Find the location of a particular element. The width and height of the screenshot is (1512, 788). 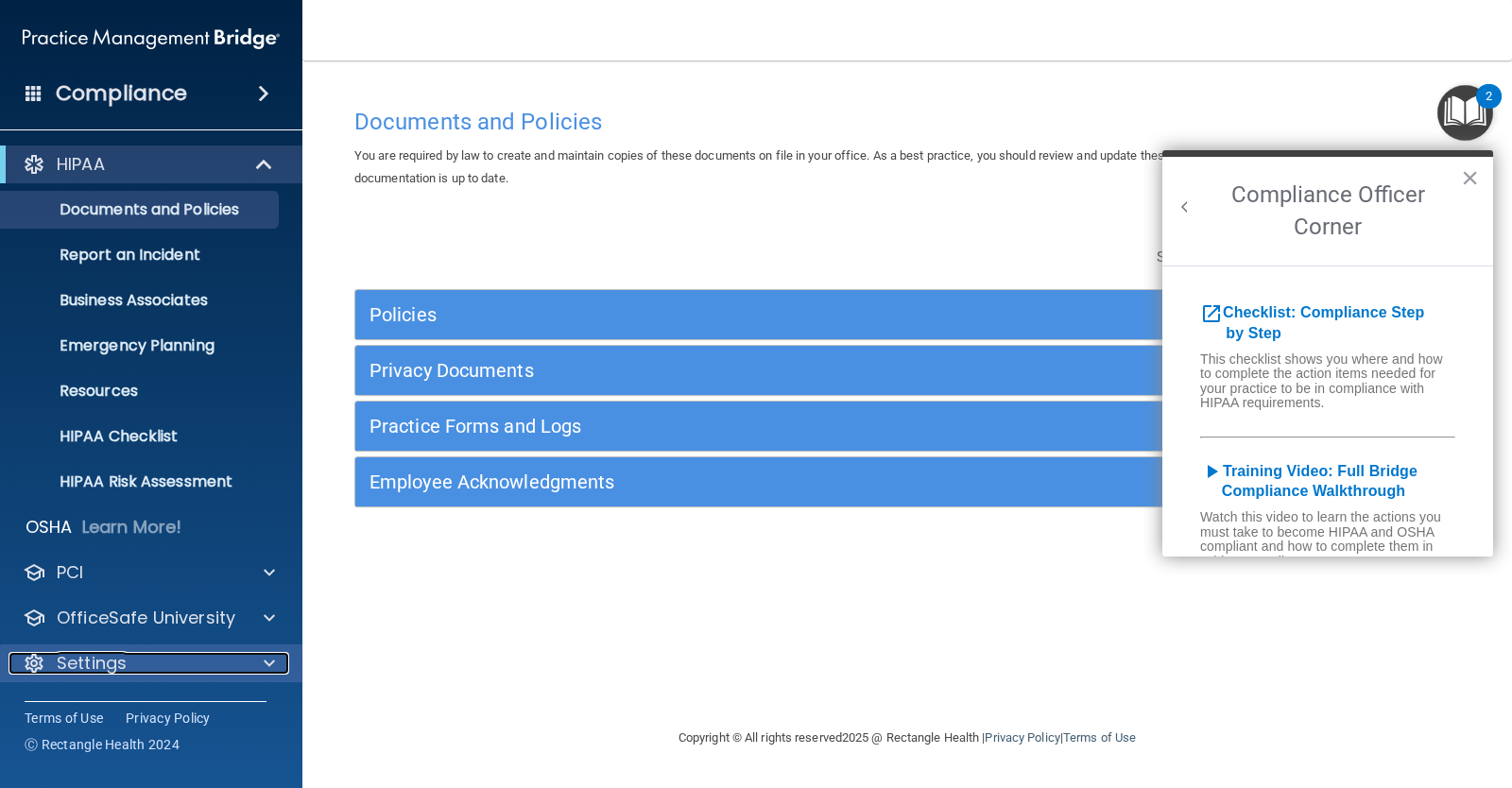

p: HIPAA is located at coordinates (80, 165).